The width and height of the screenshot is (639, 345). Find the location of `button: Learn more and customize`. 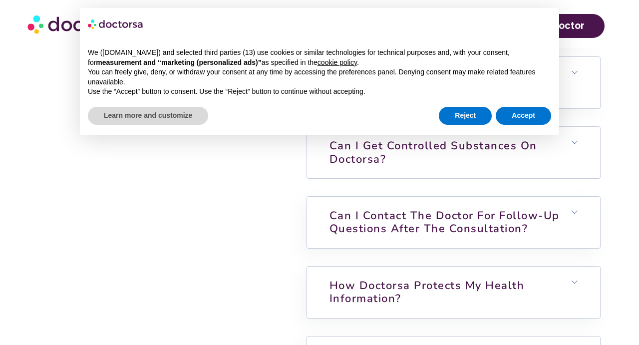

button: Learn more and customize is located at coordinates (148, 116).